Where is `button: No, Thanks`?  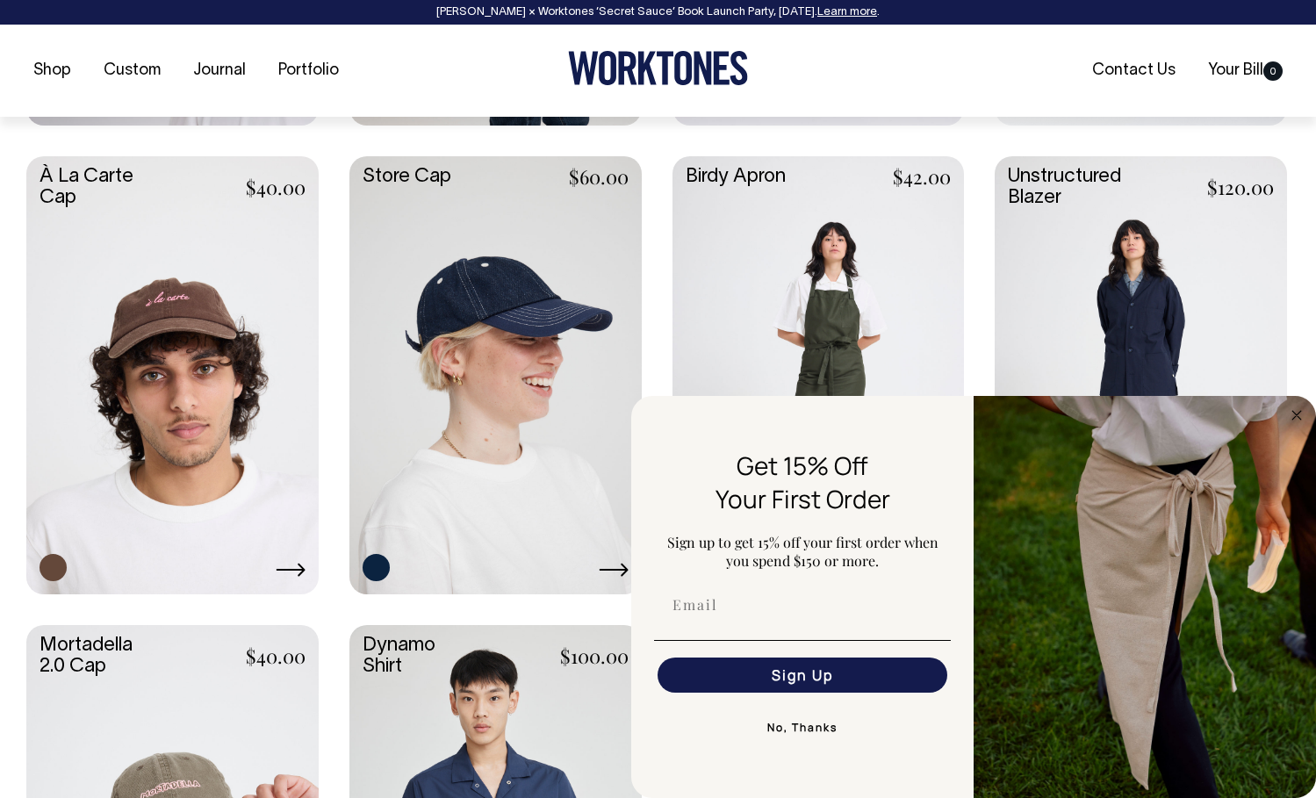
button: No, Thanks is located at coordinates (802, 728).